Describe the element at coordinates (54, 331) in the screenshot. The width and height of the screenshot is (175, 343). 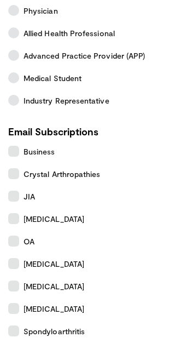
I see `span: Spondyloarthritis` at that location.